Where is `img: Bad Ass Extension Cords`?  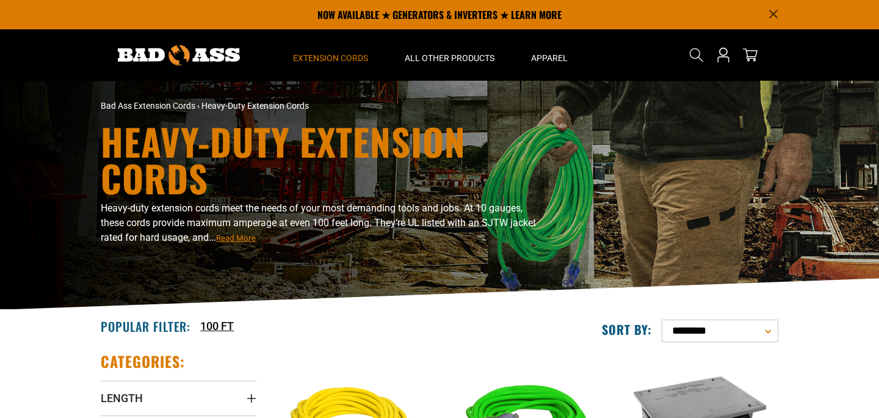
img: Bad Ass Extension Cords is located at coordinates (179, 55).